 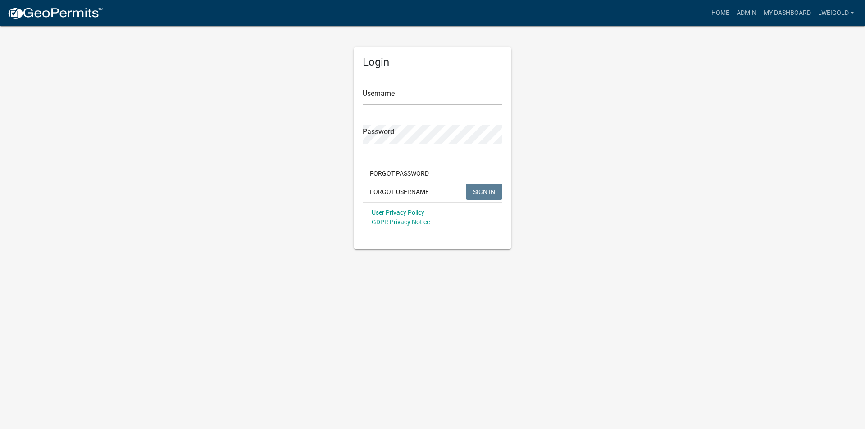 What do you see at coordinates (432, 62) in the screenshot?
I see `h5: Login` at bounding box center [432, 62].